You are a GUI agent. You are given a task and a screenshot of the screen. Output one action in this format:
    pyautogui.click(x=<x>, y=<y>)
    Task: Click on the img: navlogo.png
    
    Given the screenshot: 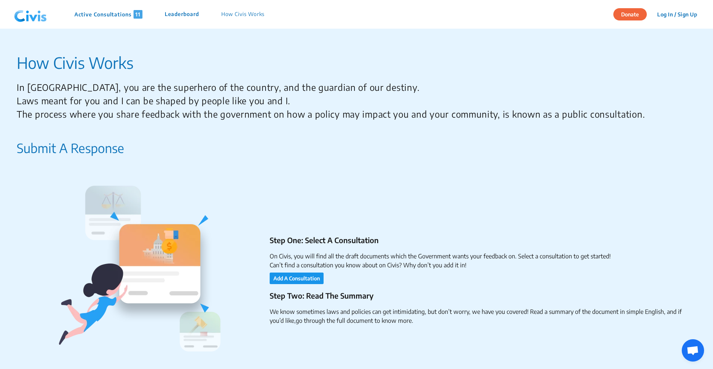 What is the action you would take?
    pyautogui.click(x=31, y=15)
    